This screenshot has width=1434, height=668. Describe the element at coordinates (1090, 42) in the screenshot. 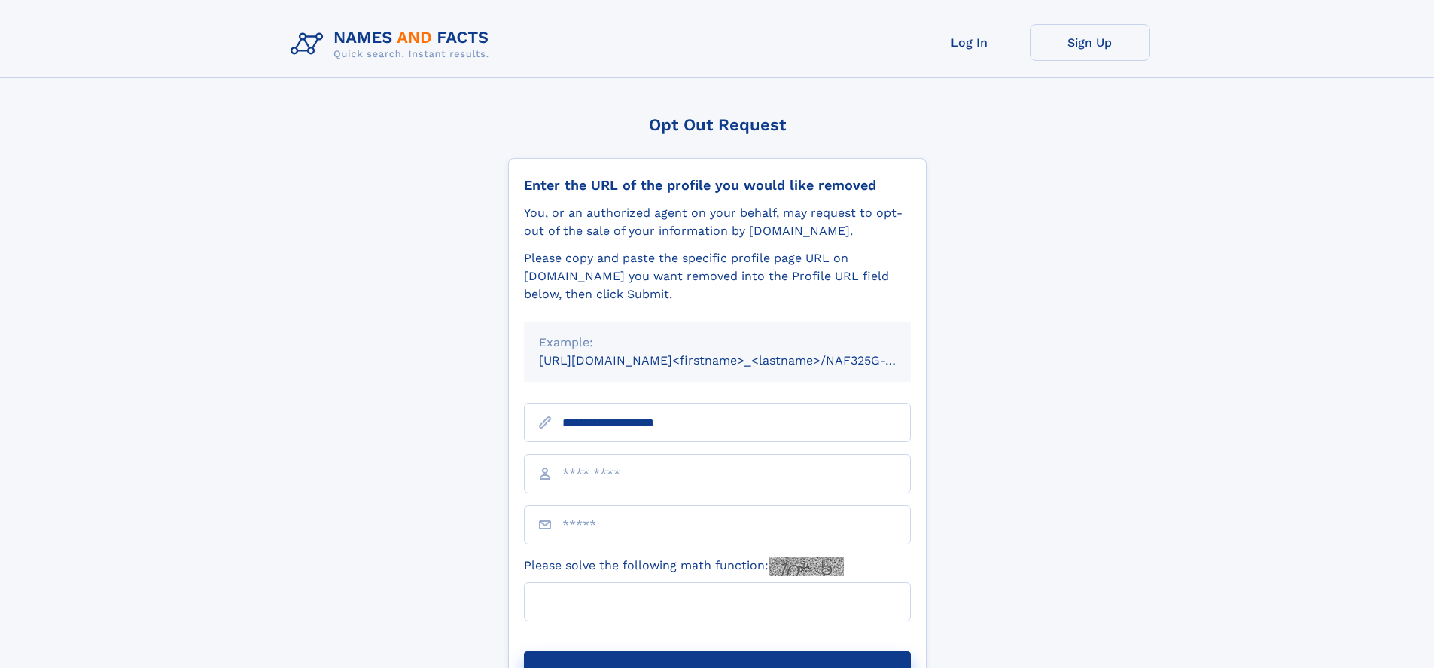

I see `a: Sign Up` at that location.